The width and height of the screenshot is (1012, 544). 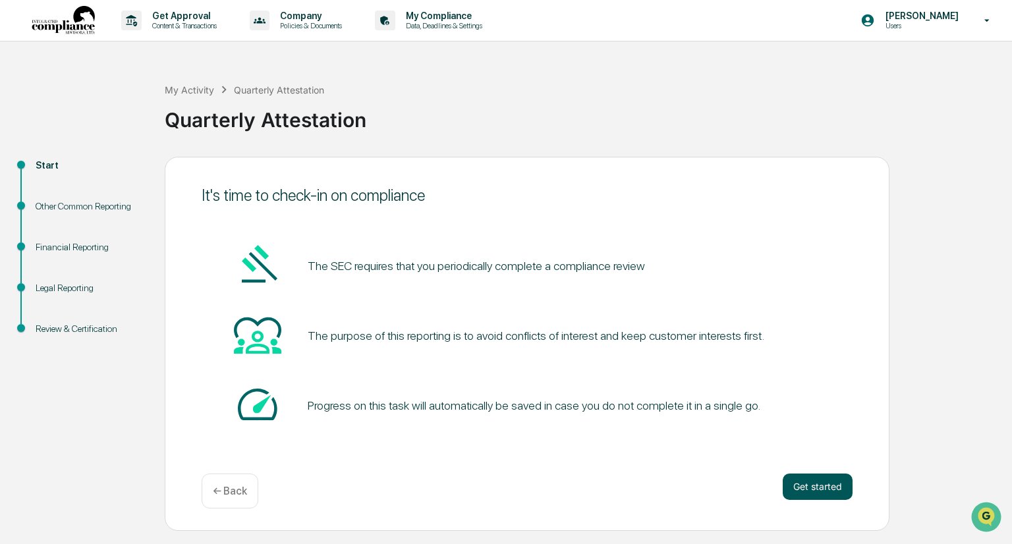 I want to click on img: Heart, so click(x=258, y=335).